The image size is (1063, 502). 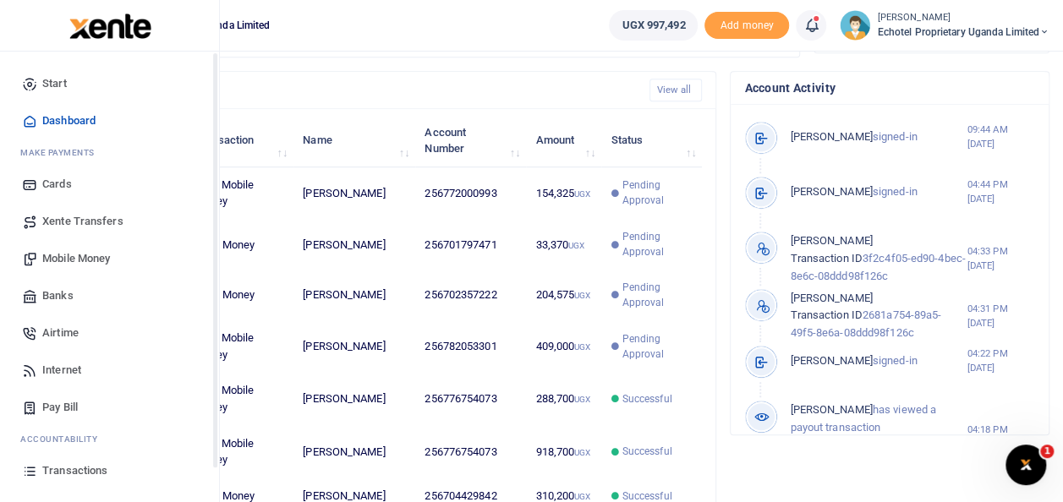 I want to click on td: 33,370, so click(x=563, y=244).